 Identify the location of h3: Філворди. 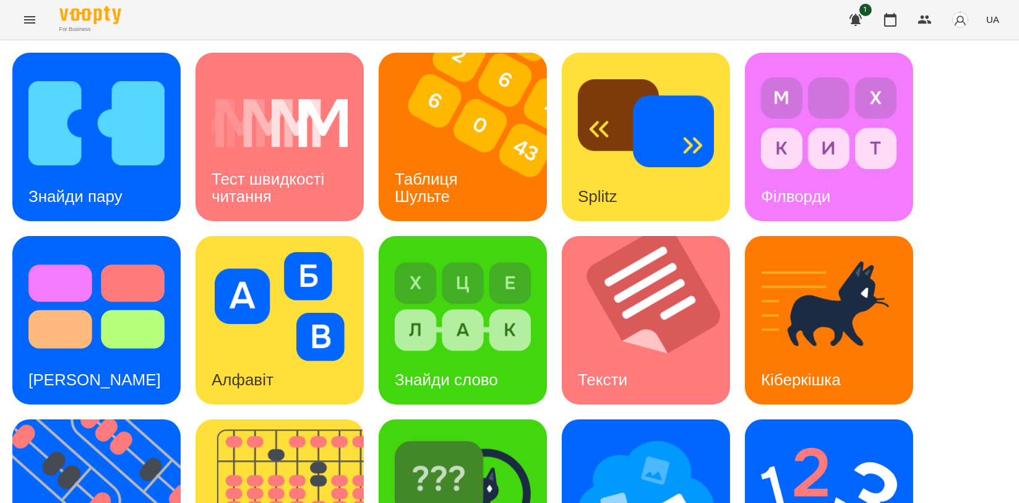
(796, 196).